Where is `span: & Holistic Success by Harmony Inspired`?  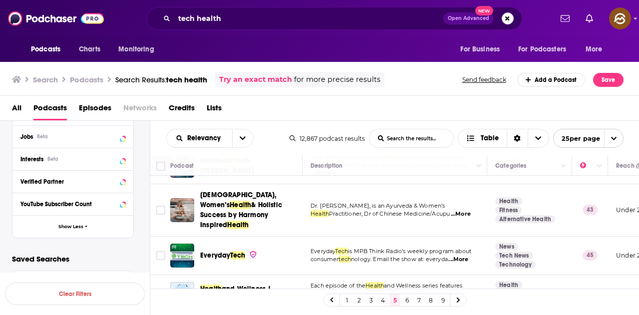 span: & Holistic Success by Harmony Inspired is located at coordinates (241, 215).